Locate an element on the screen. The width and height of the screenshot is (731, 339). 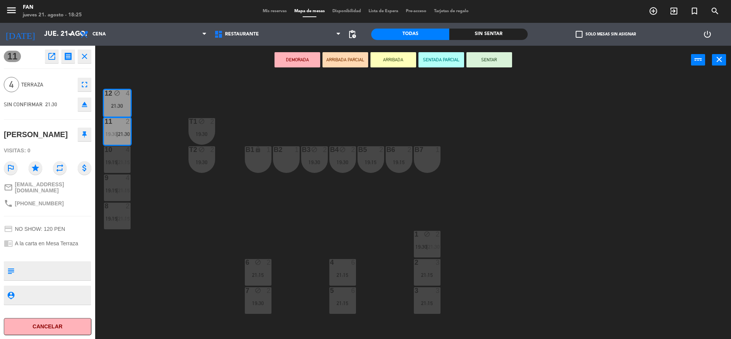
button: menu is located at coordinates (11, 11).